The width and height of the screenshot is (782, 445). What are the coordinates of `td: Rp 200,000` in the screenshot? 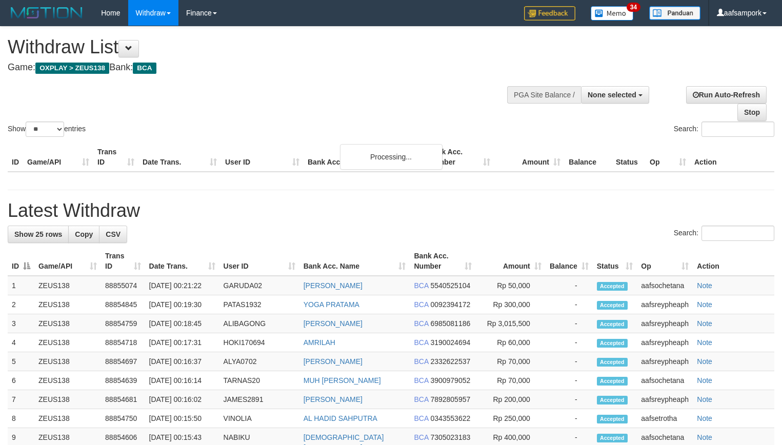 It's located at (511, 400).